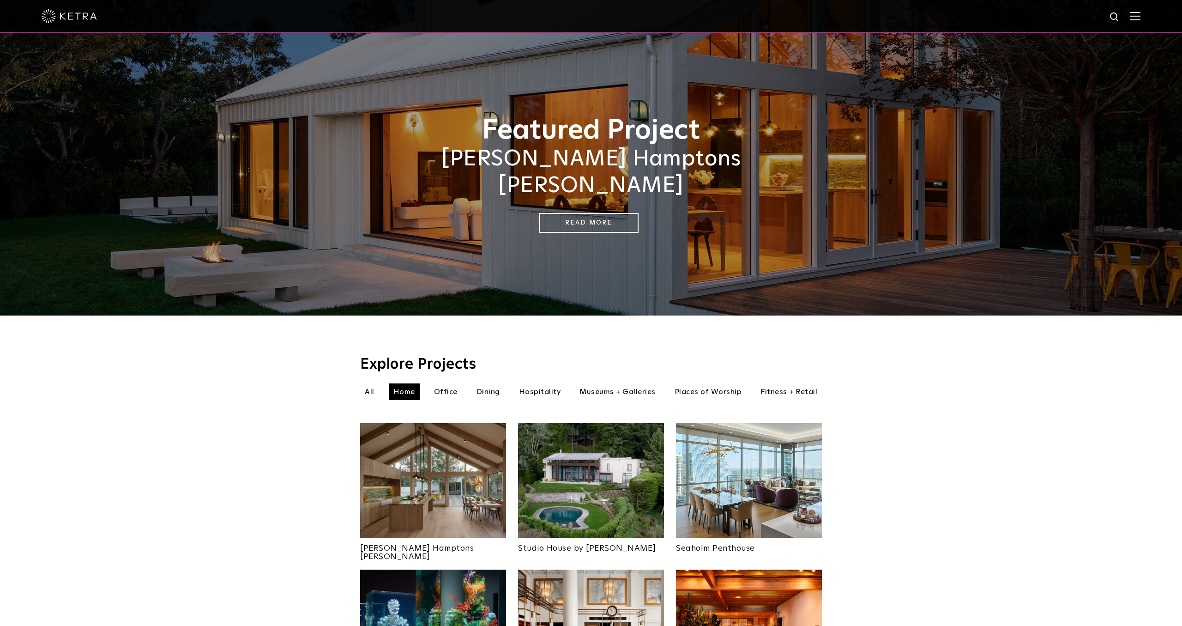 This screenshot has height=626, width=1182. I want to click on img: Project_Landing_Thumbnail-2021, so click(433, 480).